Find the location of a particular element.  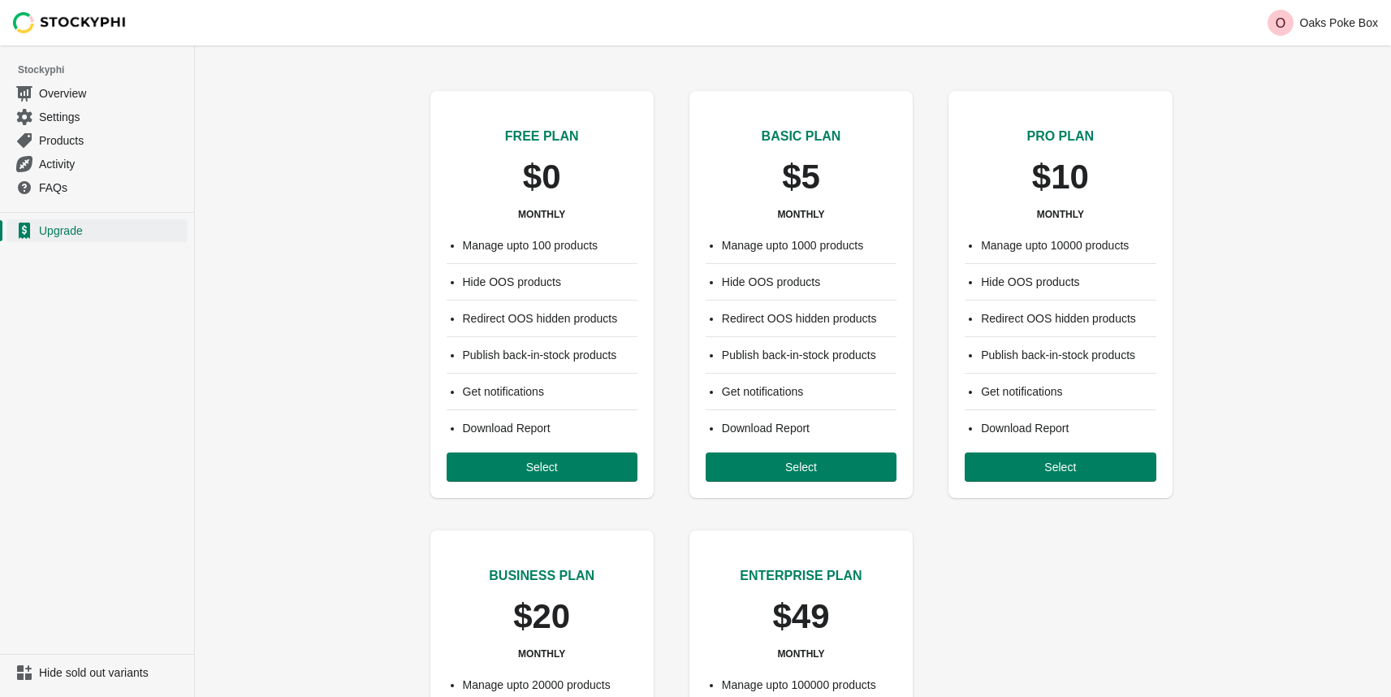

li: Manage upto 20000 products is located at coordinates (550, 685).